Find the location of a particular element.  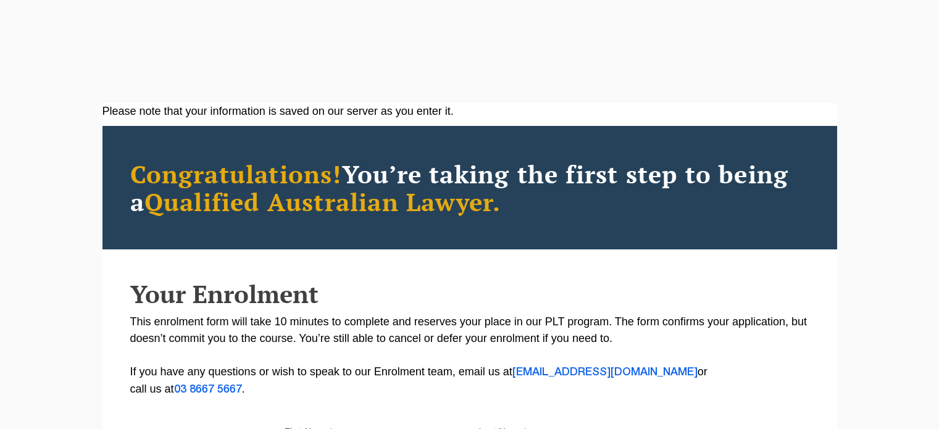

span: Congratulations! is located at coordinates (236, 174).